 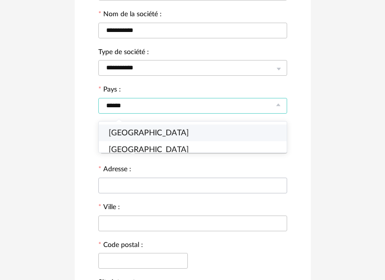 I want to click on label: Nom de la société :, so click(x=130, y=15).